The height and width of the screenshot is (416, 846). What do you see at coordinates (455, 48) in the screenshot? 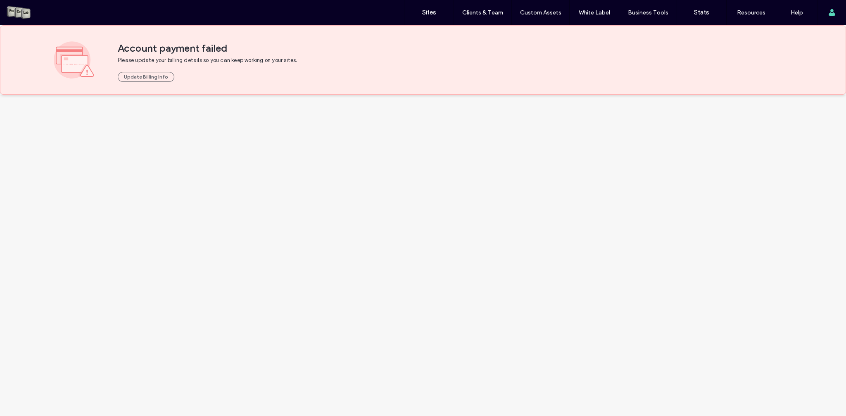
I see `span: Account payment failed` at bounding box center [455, 48].